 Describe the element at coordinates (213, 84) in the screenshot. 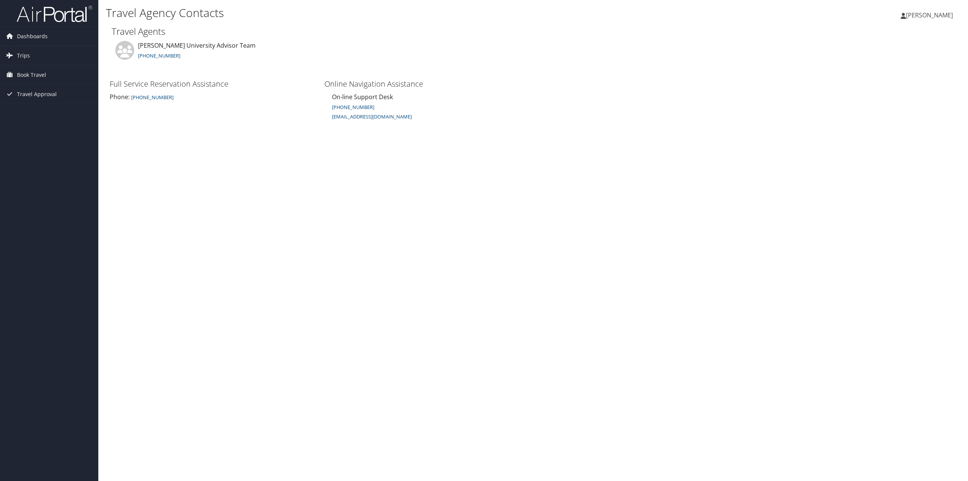

I see `h3: Full Service Reservation Assistance` at that location.